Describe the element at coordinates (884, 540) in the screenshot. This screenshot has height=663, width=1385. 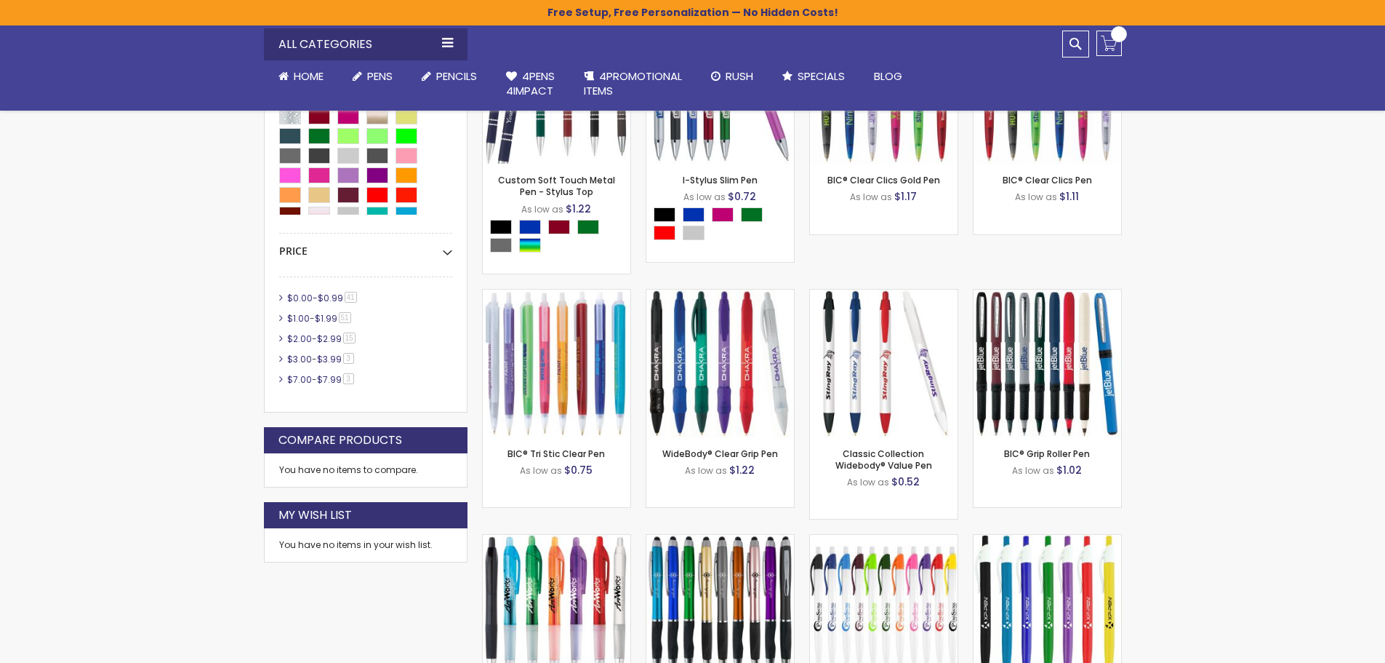
I see `a: Preston W Click Pen` at that location.